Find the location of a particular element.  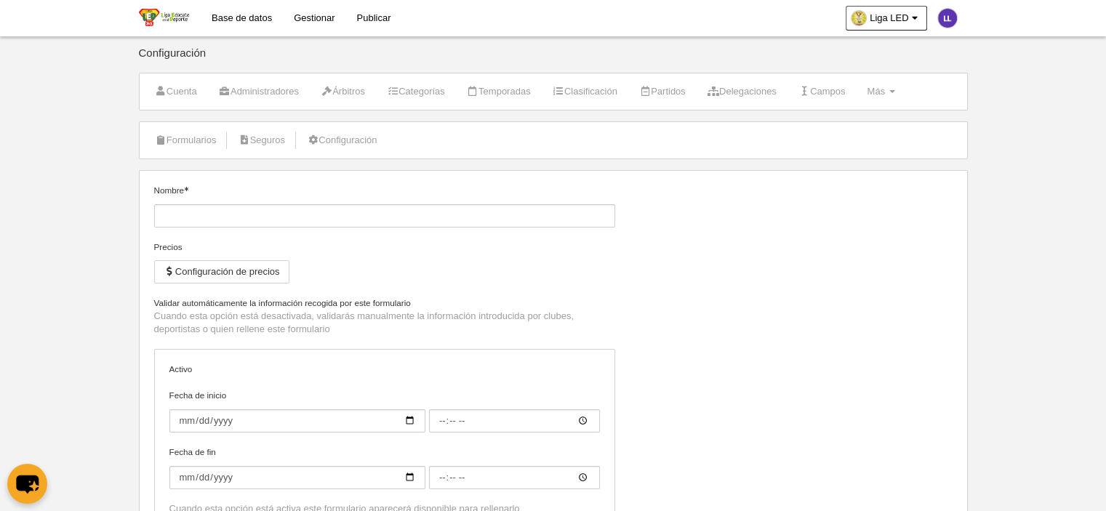

a: Cuenta is located at coordinates (176, 92).